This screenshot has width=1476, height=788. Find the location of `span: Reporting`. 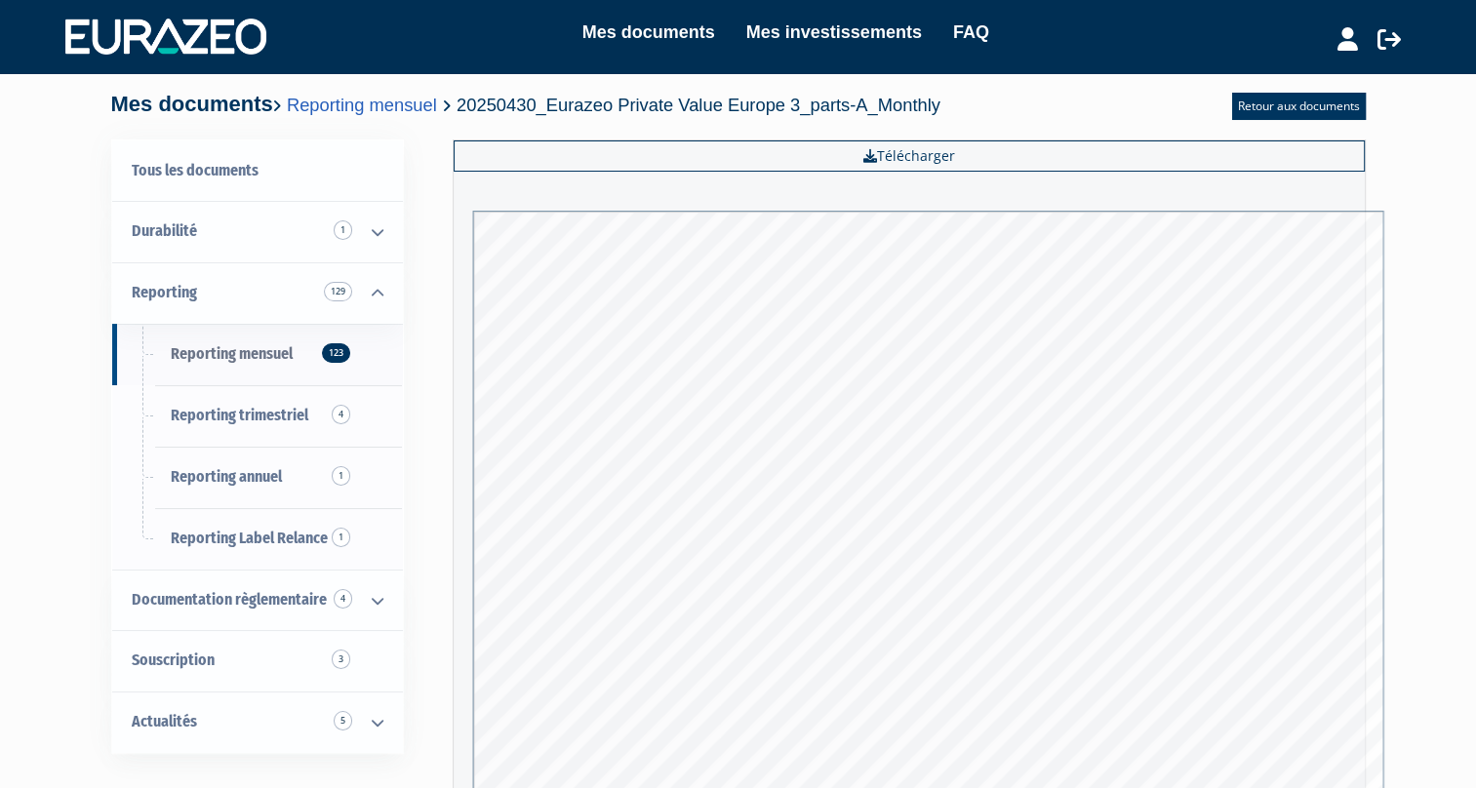

span: Reporting is located at coordinates (164, 292).